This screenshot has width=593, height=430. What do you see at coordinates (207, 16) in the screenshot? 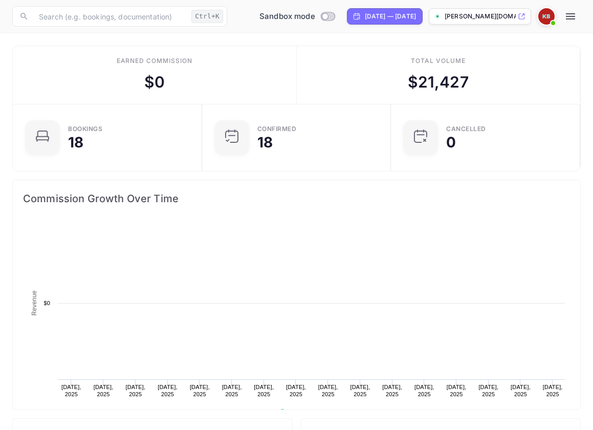
I see `div: Ctrl+K` at bounding box center [207, 16].